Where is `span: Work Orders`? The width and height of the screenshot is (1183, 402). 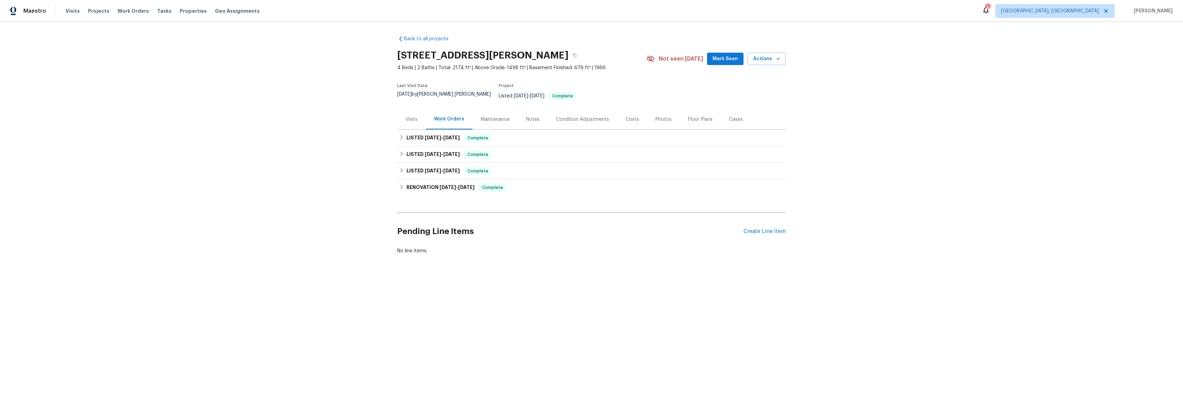 span: Work Orders is located at coordinates (133, 11).